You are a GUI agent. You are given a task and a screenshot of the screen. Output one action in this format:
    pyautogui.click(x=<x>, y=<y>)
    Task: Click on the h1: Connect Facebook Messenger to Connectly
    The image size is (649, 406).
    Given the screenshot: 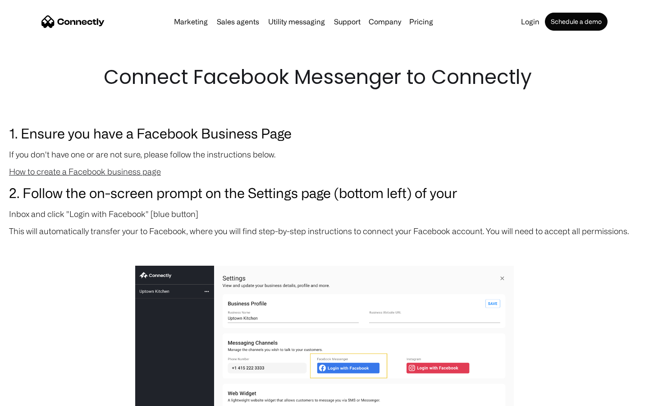 What is the action you would take?
    pyautogui.click(x=325, y=77)
    